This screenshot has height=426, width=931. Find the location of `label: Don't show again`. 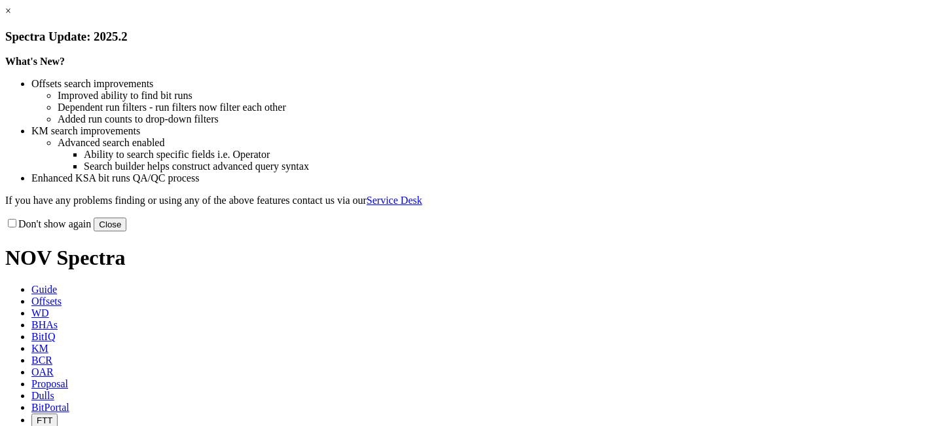

label: Don't show again is located at coordinates (48, 223).